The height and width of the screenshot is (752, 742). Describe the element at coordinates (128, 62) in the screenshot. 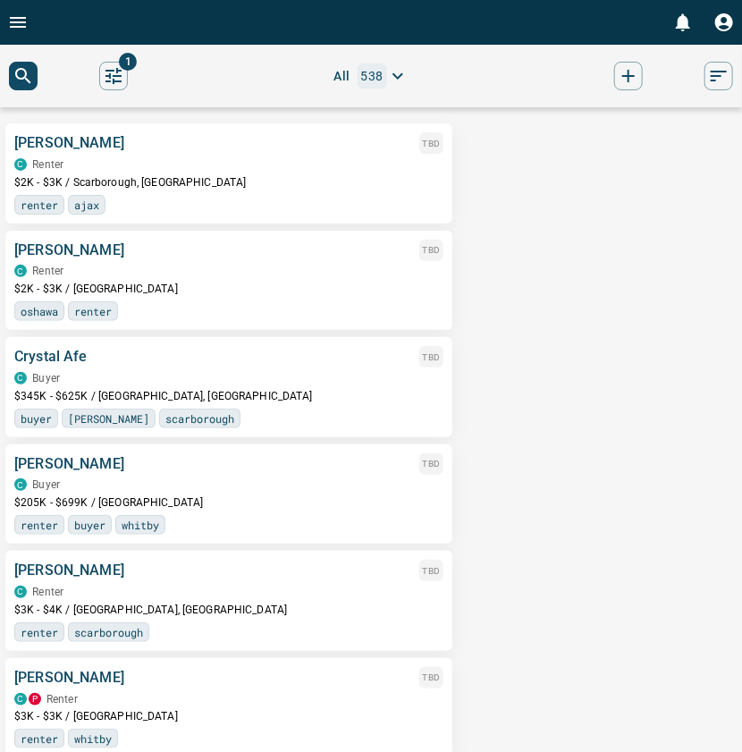

I see `span: 1` at that location.